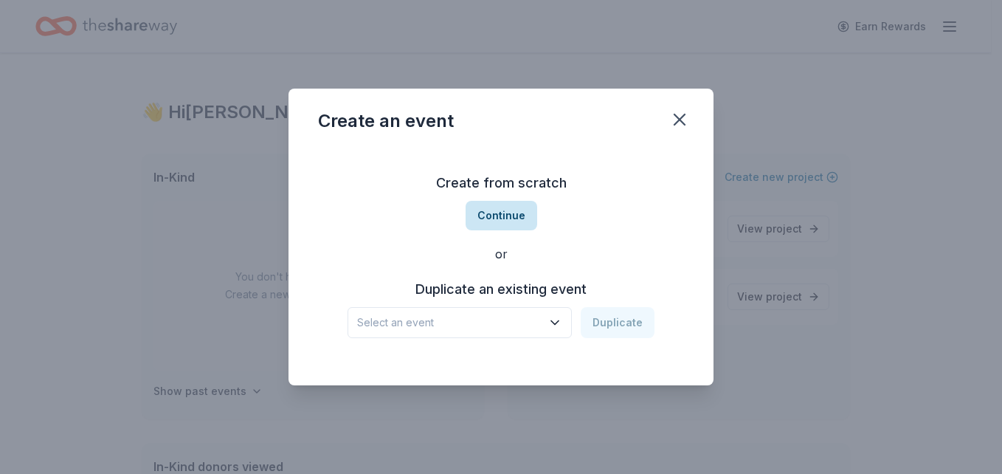 The image size is (1002, 474). What do you see at coordinates (501, 215) in the screenshot?
I see `button: Continue` at bounding box center [501, 215].